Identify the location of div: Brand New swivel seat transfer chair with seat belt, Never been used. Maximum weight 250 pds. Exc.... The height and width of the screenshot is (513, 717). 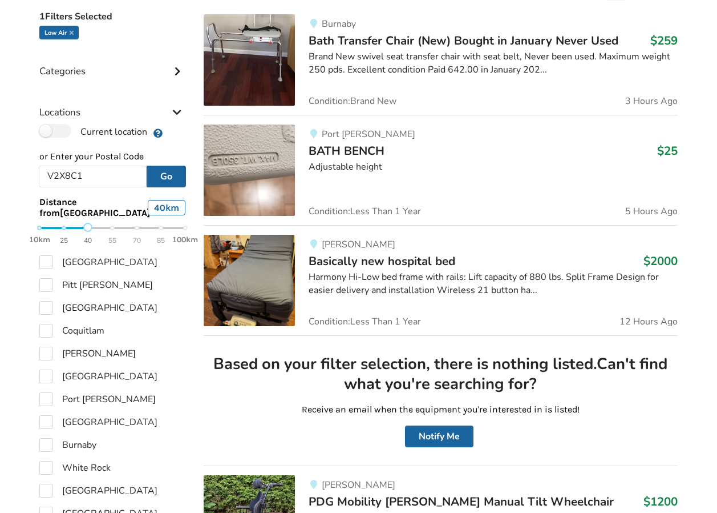
(493, 63).